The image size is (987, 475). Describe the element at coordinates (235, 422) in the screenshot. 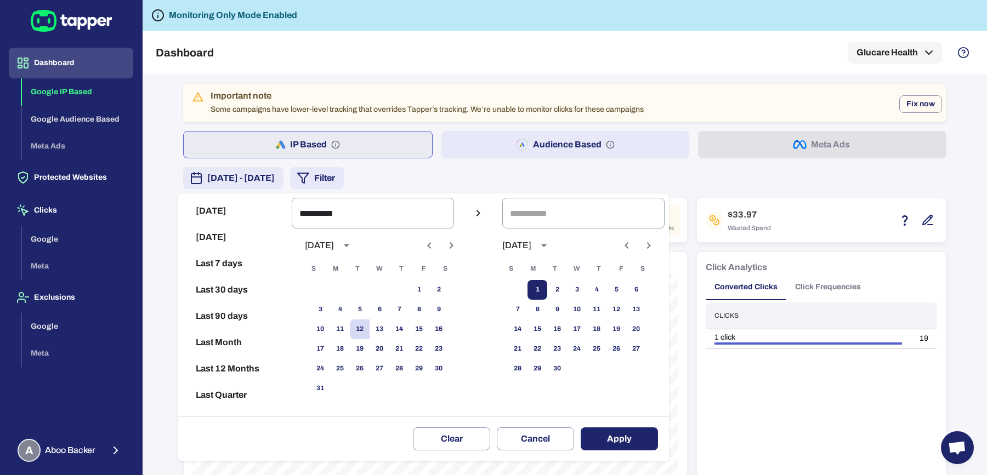

I see `button: Reset` at that location.